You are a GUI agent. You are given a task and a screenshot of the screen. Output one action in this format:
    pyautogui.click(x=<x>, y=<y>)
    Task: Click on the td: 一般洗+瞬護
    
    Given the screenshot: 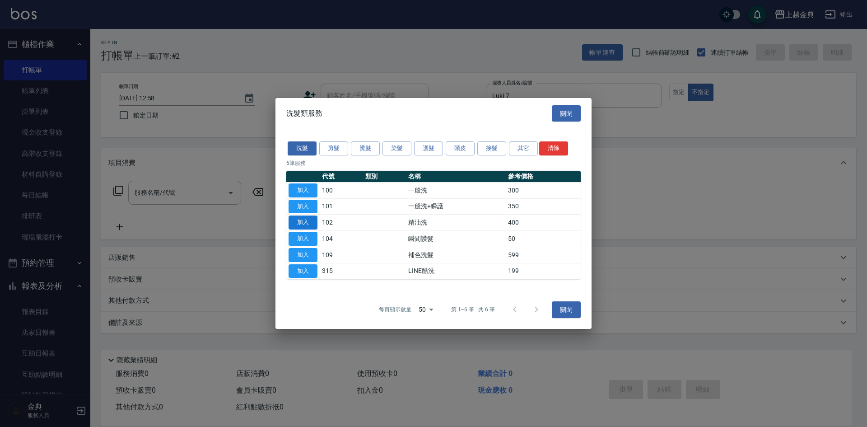 What is the action you would take?
    pyautogui.click(x=456, y=206)
    